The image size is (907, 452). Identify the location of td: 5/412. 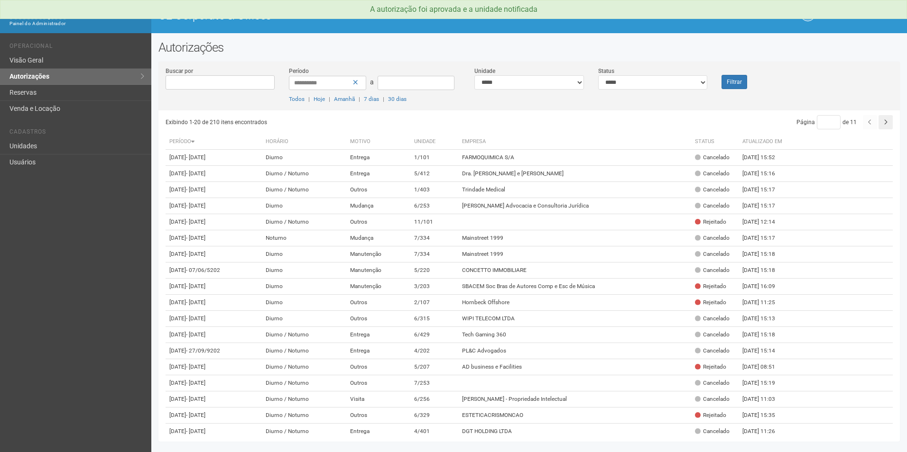
(434, 174).